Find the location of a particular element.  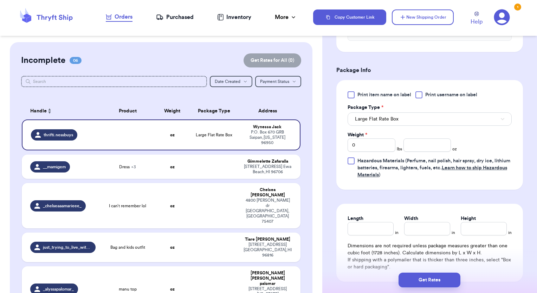

button: Get Rates is located at coordinates (429, 280).